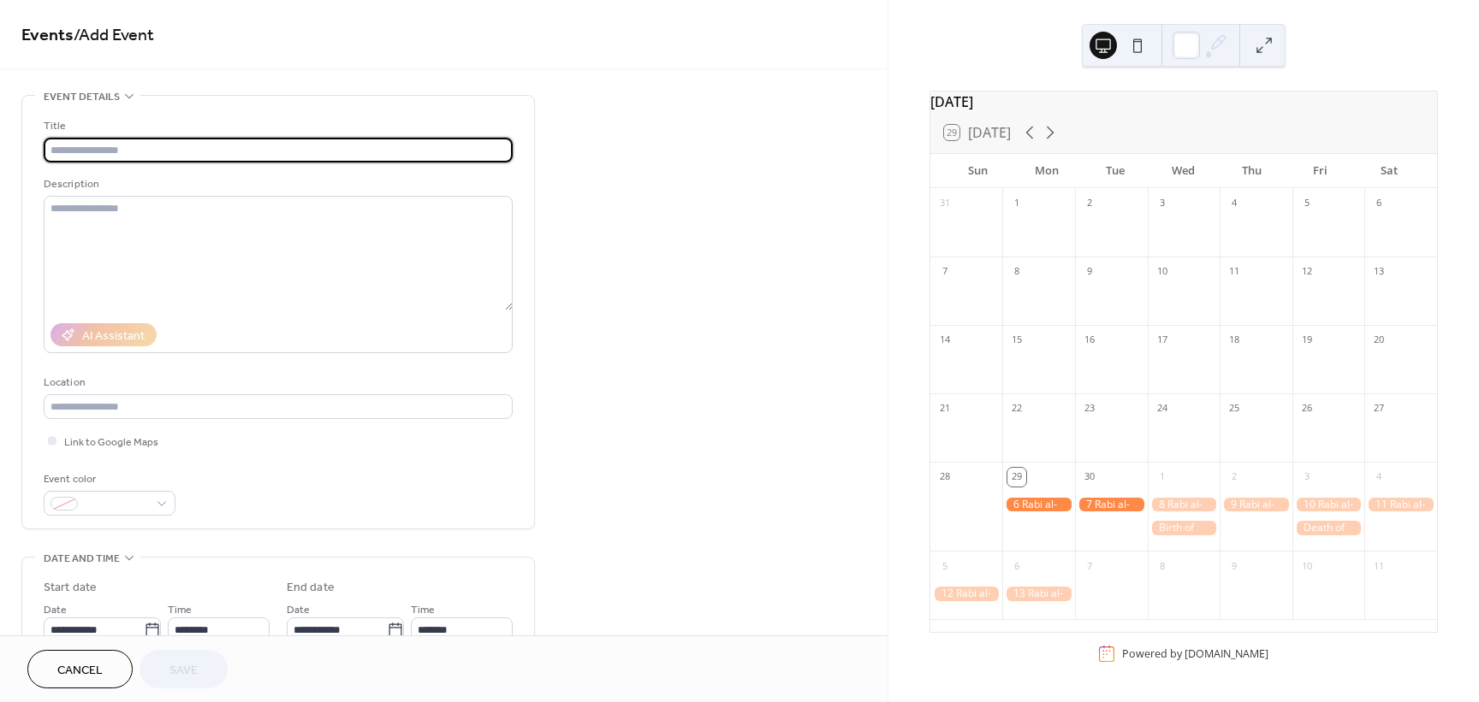  What do you see at coordinates (80, 671) in the screenshot?
I see `span: Cancel` at bounding box center [80, 671].